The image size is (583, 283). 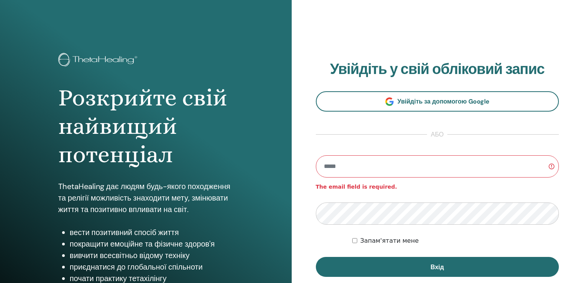 What do you see at coordinates (389, 241) in the screenshot?
I see `label: Запам'ятати мене` at bounding box center [389, 241].